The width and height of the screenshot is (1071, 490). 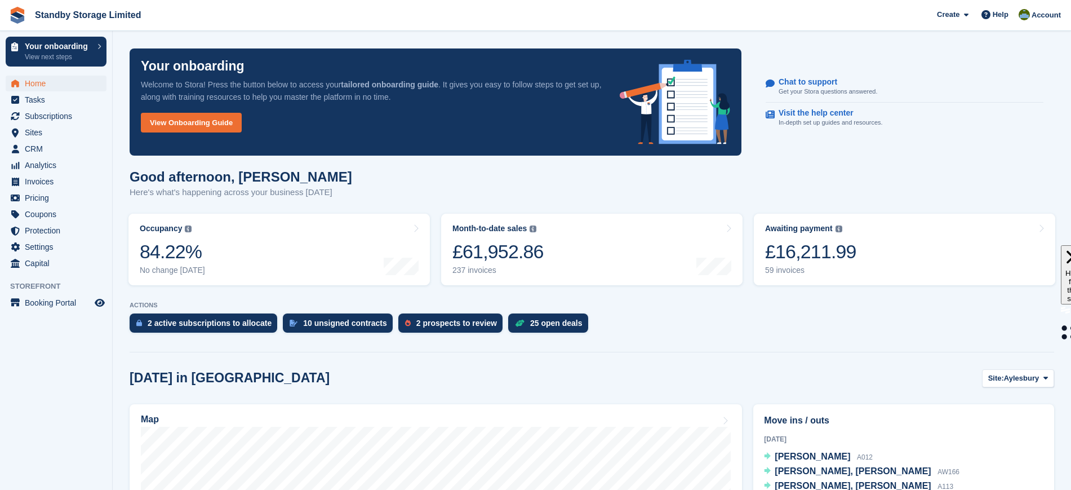 What do you see at coordinates (206, 326) in the screenshot?
I see `a: 2 active subscriptions to allocate` at bounding box center [206, 326].